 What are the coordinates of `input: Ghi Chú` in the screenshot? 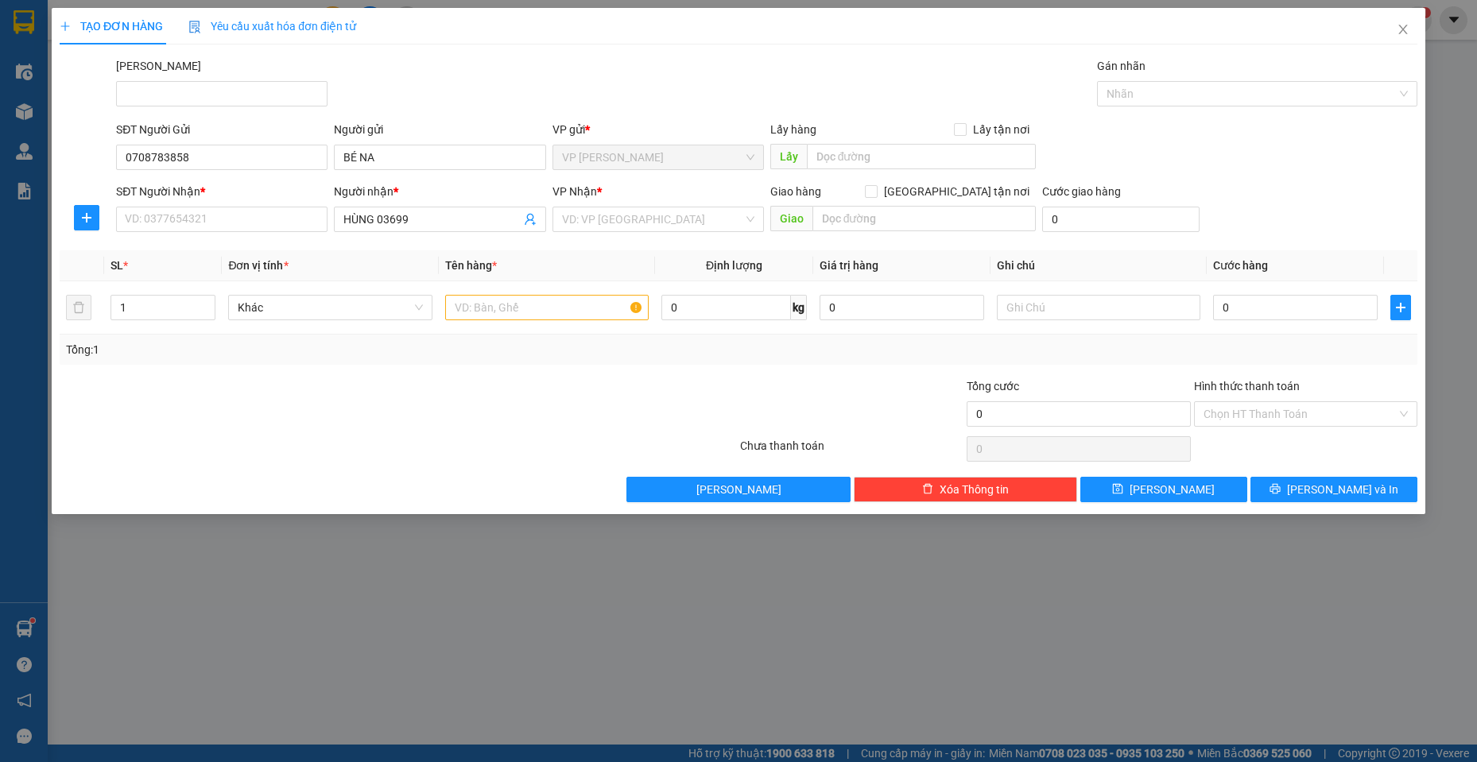 It's located at (1099, 308).